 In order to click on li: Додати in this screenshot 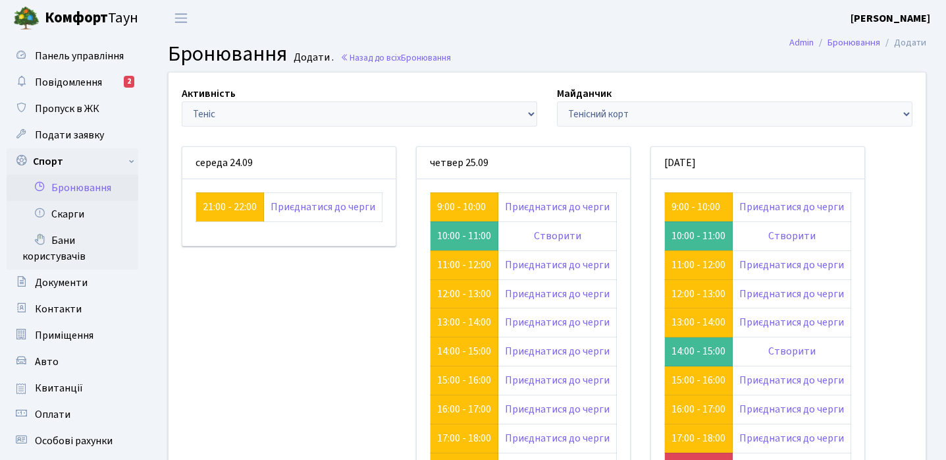, I will do `click(903, 43)`.